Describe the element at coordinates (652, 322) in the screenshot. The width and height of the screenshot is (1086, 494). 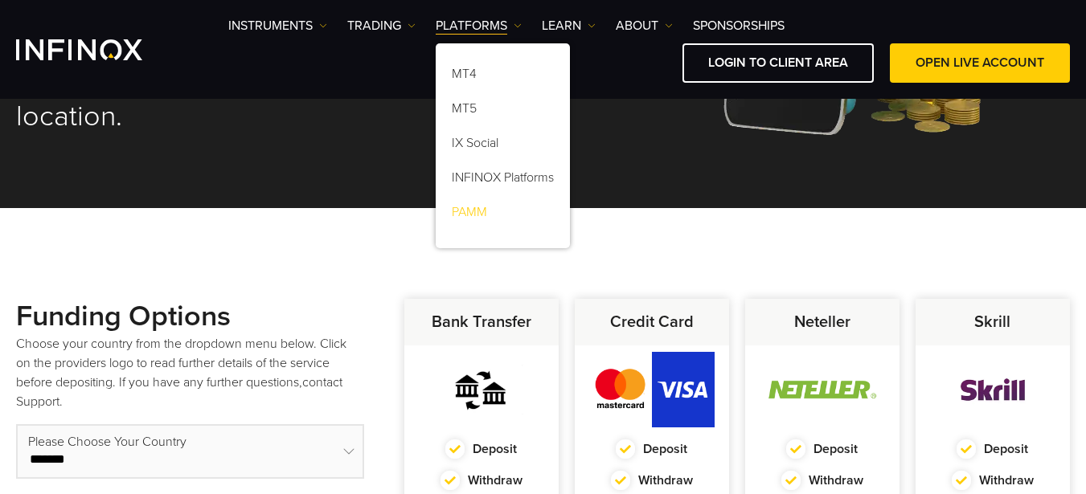
I see `strong: Credit Card` at that location.